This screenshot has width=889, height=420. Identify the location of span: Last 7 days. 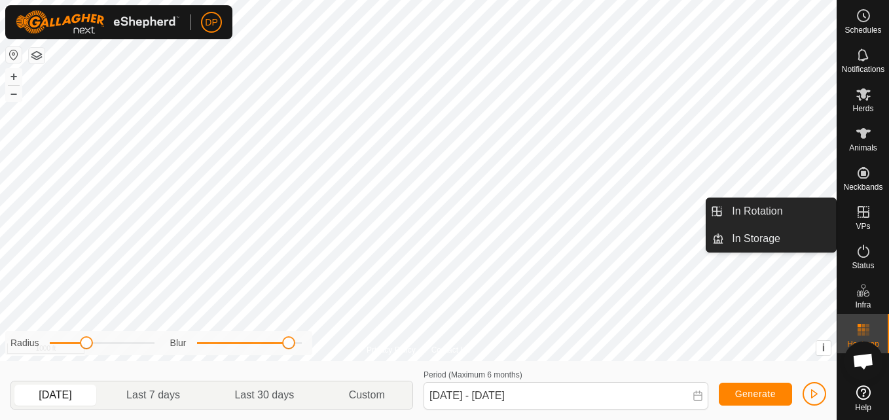
(153, 395).